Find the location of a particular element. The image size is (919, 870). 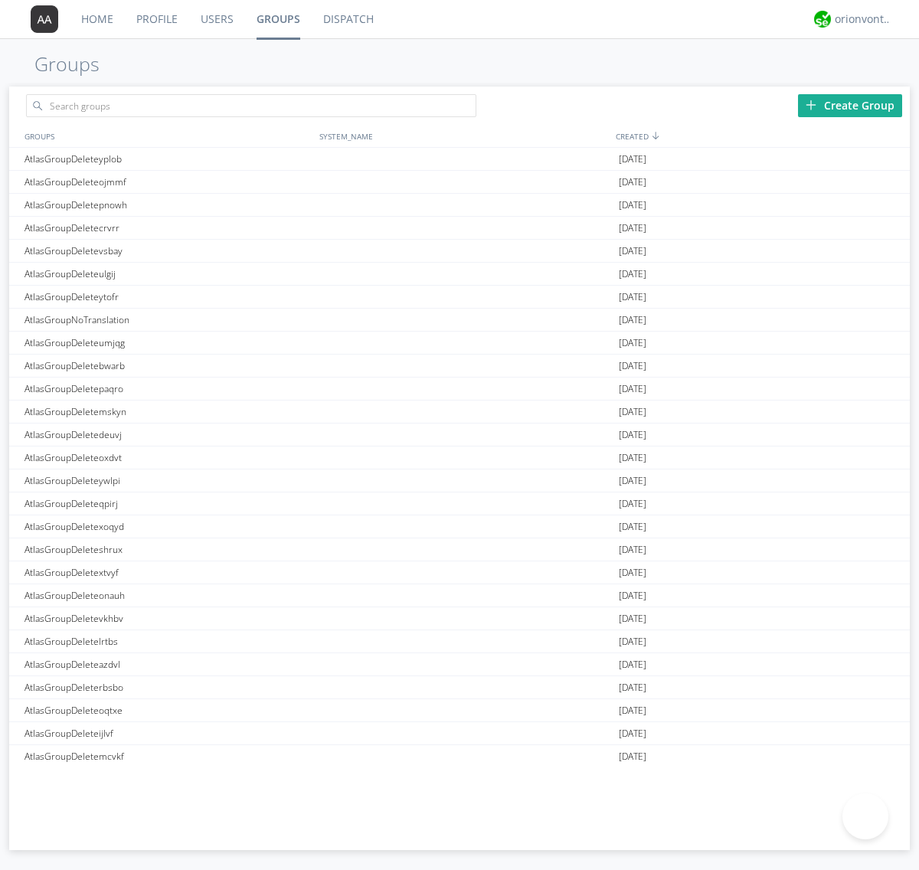

div: AtlasGroupDeletevsbay is located at coordinates (168, 251).